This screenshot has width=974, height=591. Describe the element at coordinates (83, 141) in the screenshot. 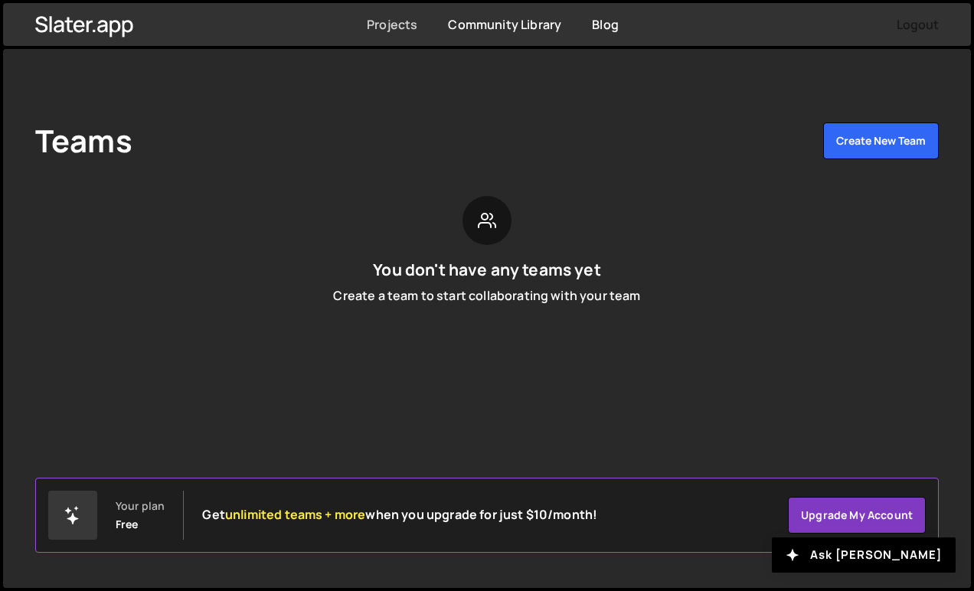

I see `h1: Teams` at that location.